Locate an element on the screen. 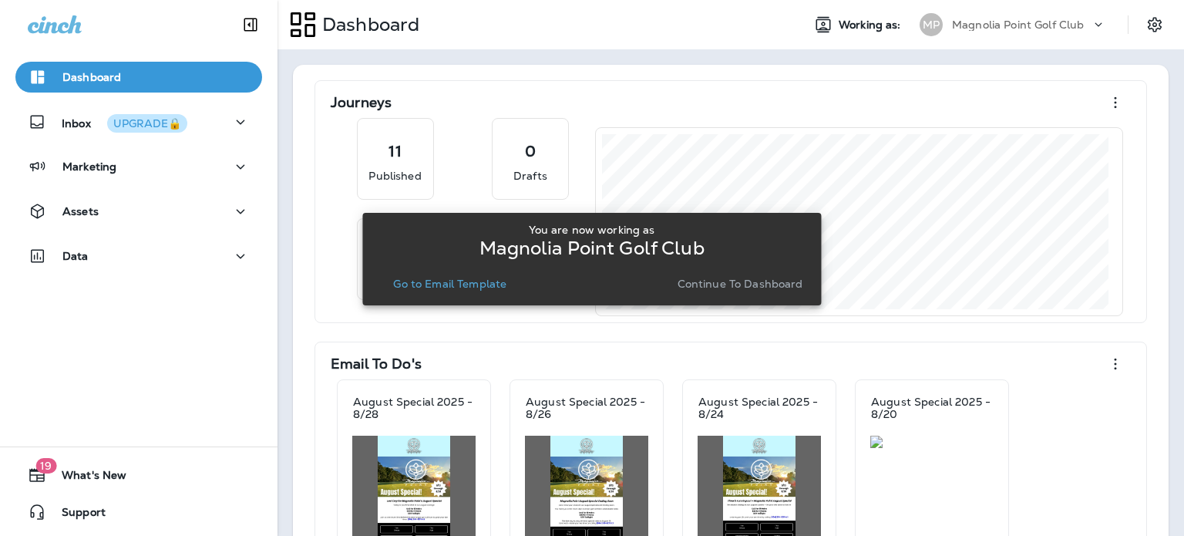 The image size is (1184, 536). p: Email To Do's is located at coordinates (376, 364).